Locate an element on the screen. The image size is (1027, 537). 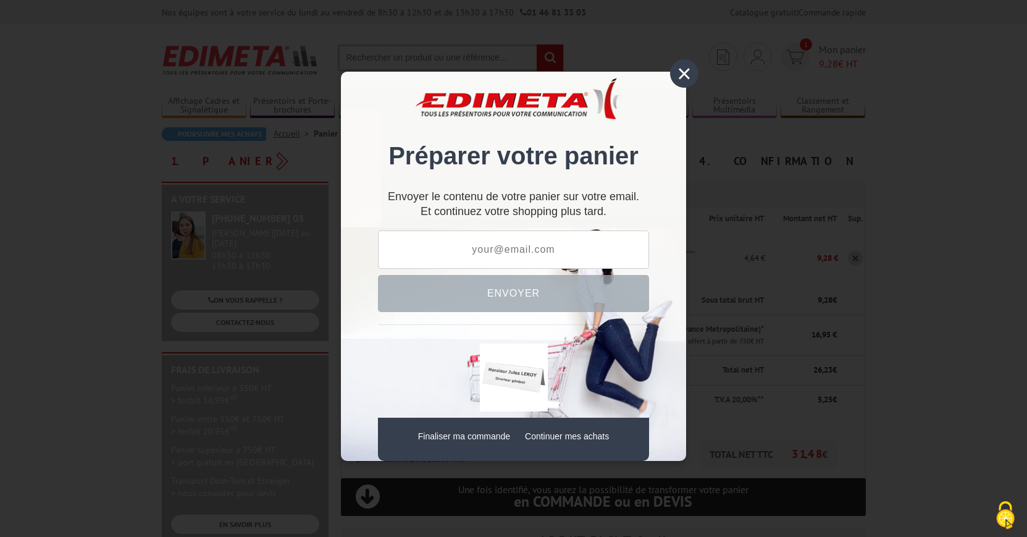
div: Préparer votre panier is located at coordinates (513, 136).